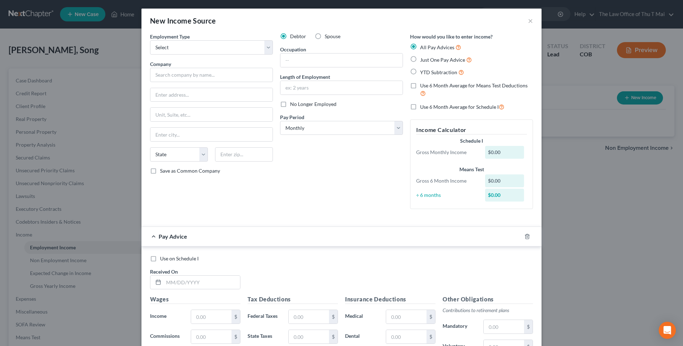 The width and height of the screenshot is (683, 346). What do you see at coordinates (211, 115) in the screenshot?
I see `input: Unit, Suite, etc...` at bounding box center [211, 115].